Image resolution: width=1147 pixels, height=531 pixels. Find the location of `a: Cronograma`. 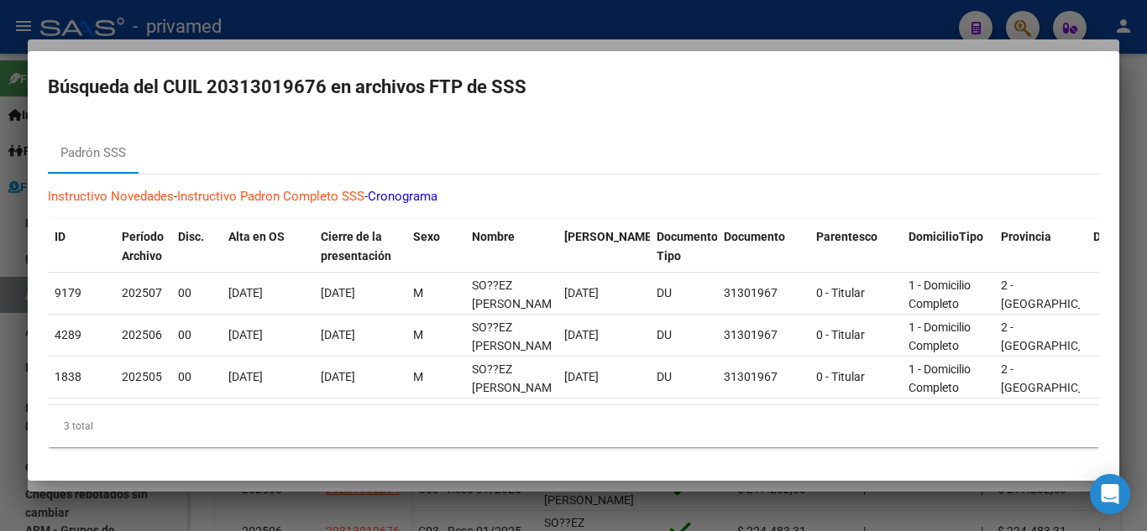

a: Cronograma is located at coordinates (402, 196).